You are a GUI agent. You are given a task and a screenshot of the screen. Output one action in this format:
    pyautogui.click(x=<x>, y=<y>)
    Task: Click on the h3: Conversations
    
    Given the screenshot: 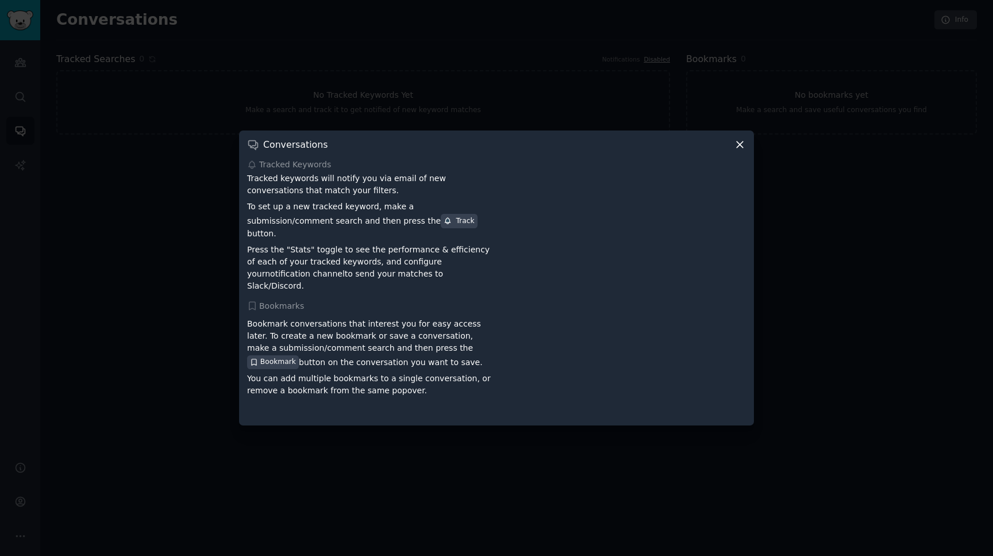 What is the action you would take?
    pyautogui.click(x=295, y=144)
    